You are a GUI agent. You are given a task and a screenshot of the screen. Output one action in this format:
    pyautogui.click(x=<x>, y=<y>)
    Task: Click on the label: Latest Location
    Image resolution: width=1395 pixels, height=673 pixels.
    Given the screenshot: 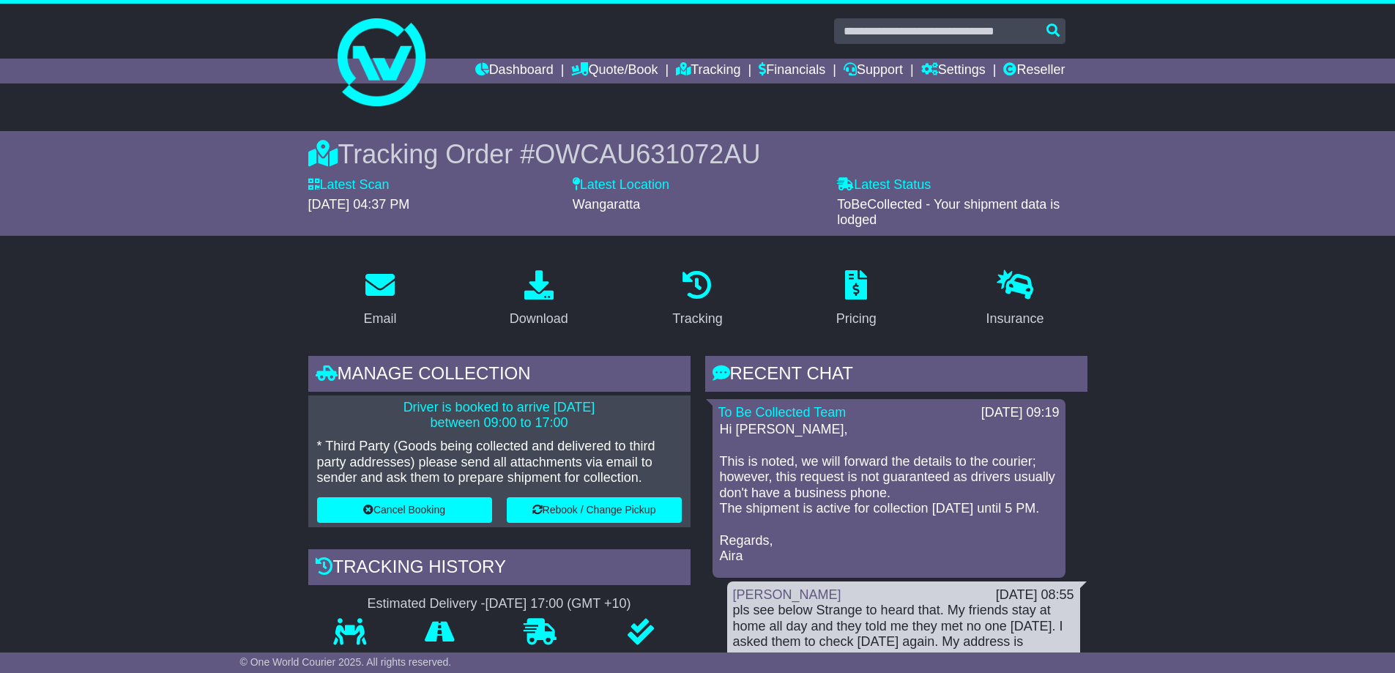 What is the action you would take?
    pyautogui.click(x=621, y=185)
    